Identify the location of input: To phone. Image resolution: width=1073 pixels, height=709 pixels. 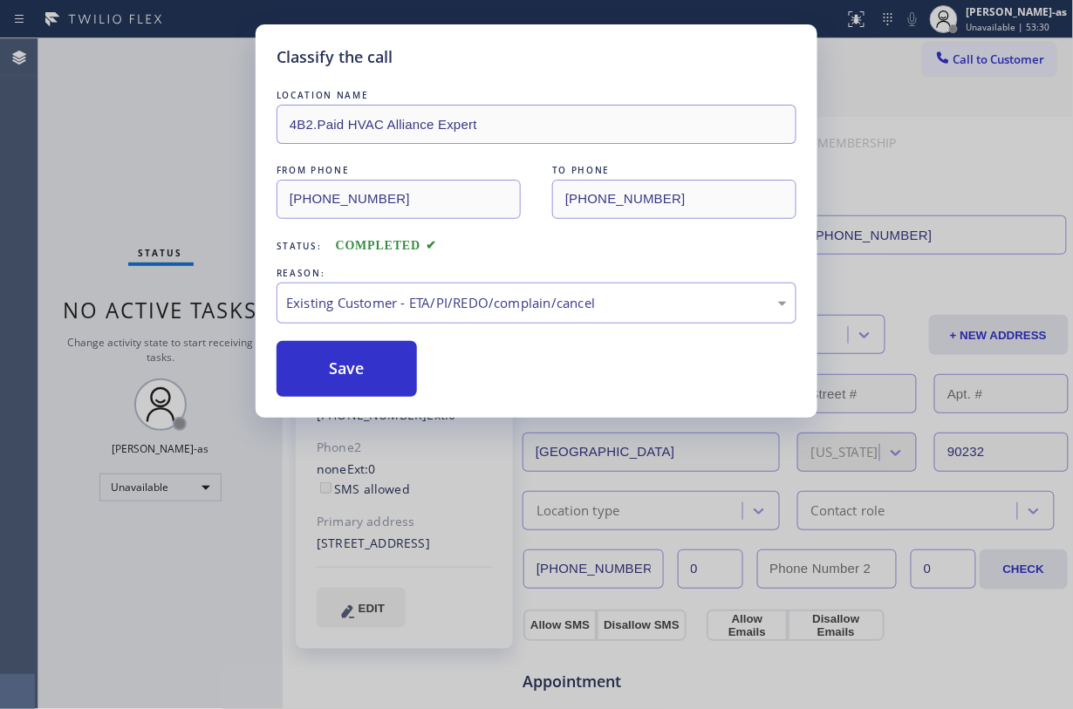
(674, 199).